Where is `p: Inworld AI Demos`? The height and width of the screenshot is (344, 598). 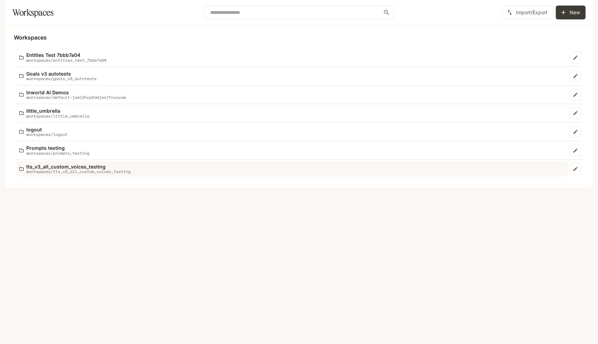
p: Inworld AI Demos is located at coordinates (76, 92).